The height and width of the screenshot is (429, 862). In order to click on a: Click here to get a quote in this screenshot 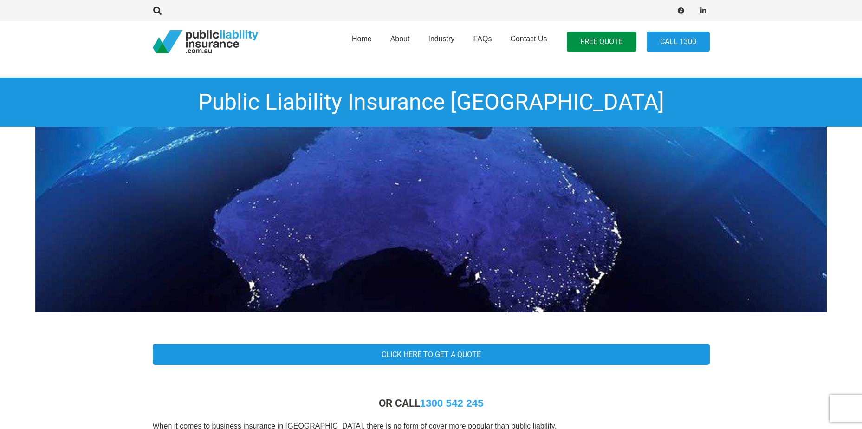, I will do `click(431, 354)`.